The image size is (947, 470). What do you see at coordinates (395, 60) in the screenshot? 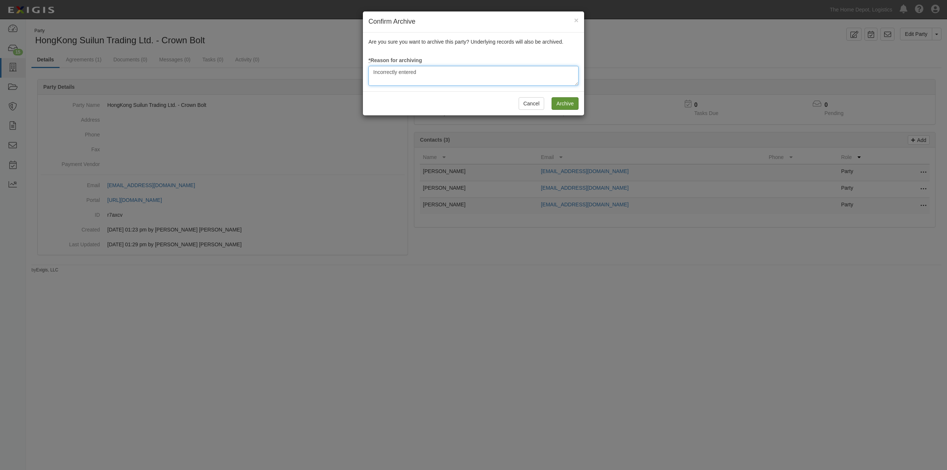
I see `label: Reason for archiving` at bounding box center [395, 60].